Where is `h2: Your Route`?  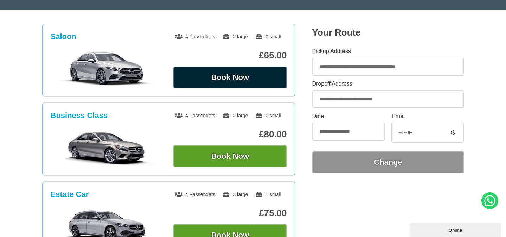
h2: Your Route is located at coordinates (388, 32).